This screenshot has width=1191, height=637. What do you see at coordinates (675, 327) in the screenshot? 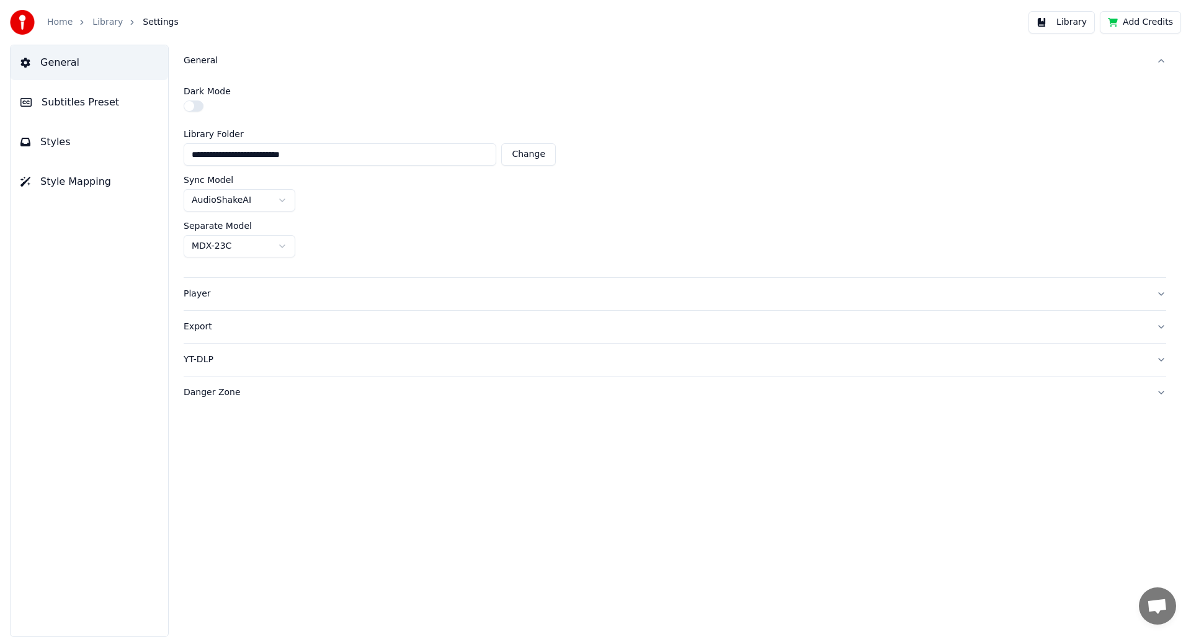
I see `button: Export` at bounding box center [675, 327].